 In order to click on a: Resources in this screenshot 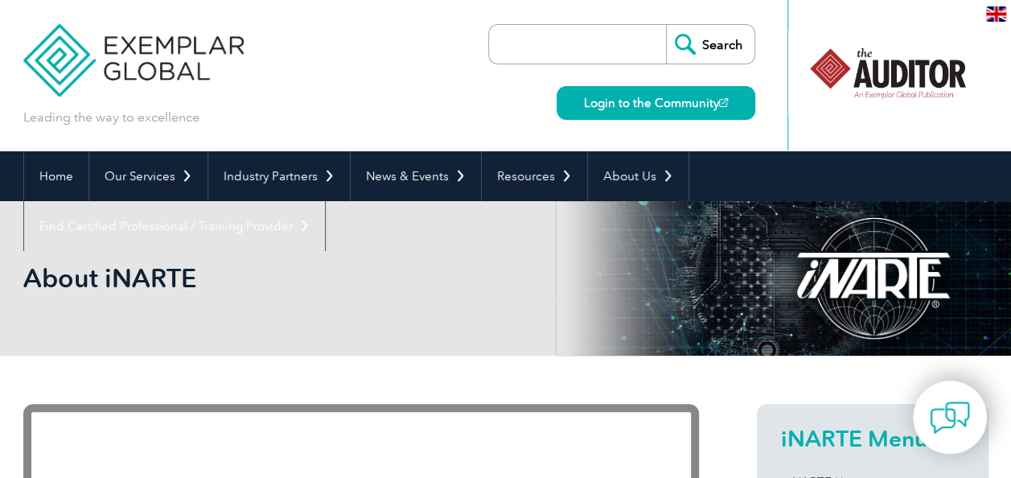, I will do `click(534, 176)`.